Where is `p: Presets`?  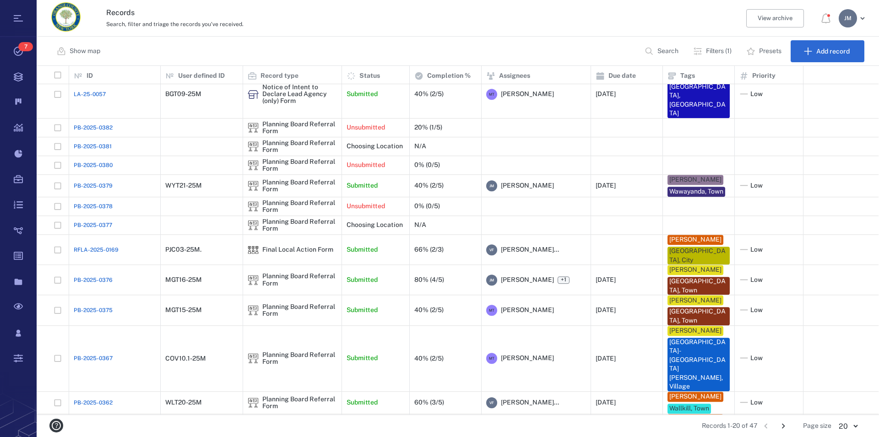
p: Presets is located at coordinates (770, 51).